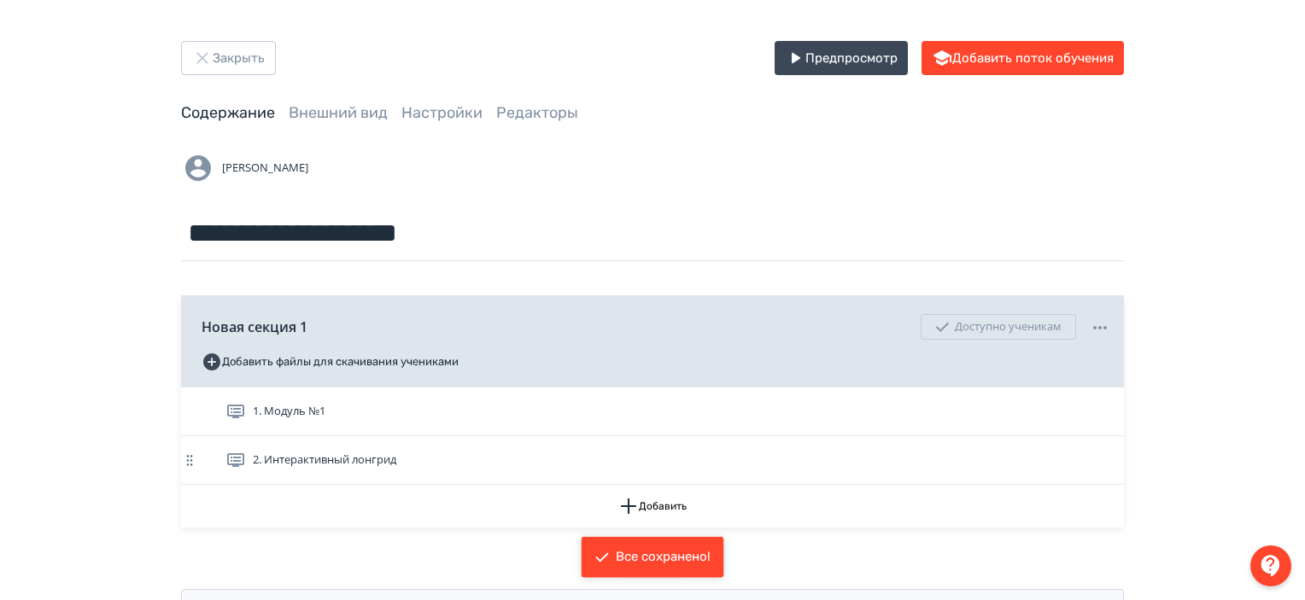 The height and width of the screenshot is (600, 1305). What do you see at coordinates (653, 412) in the screenshot?
I see `div: 1. Модуль №1` at bounding box center [653, 412].